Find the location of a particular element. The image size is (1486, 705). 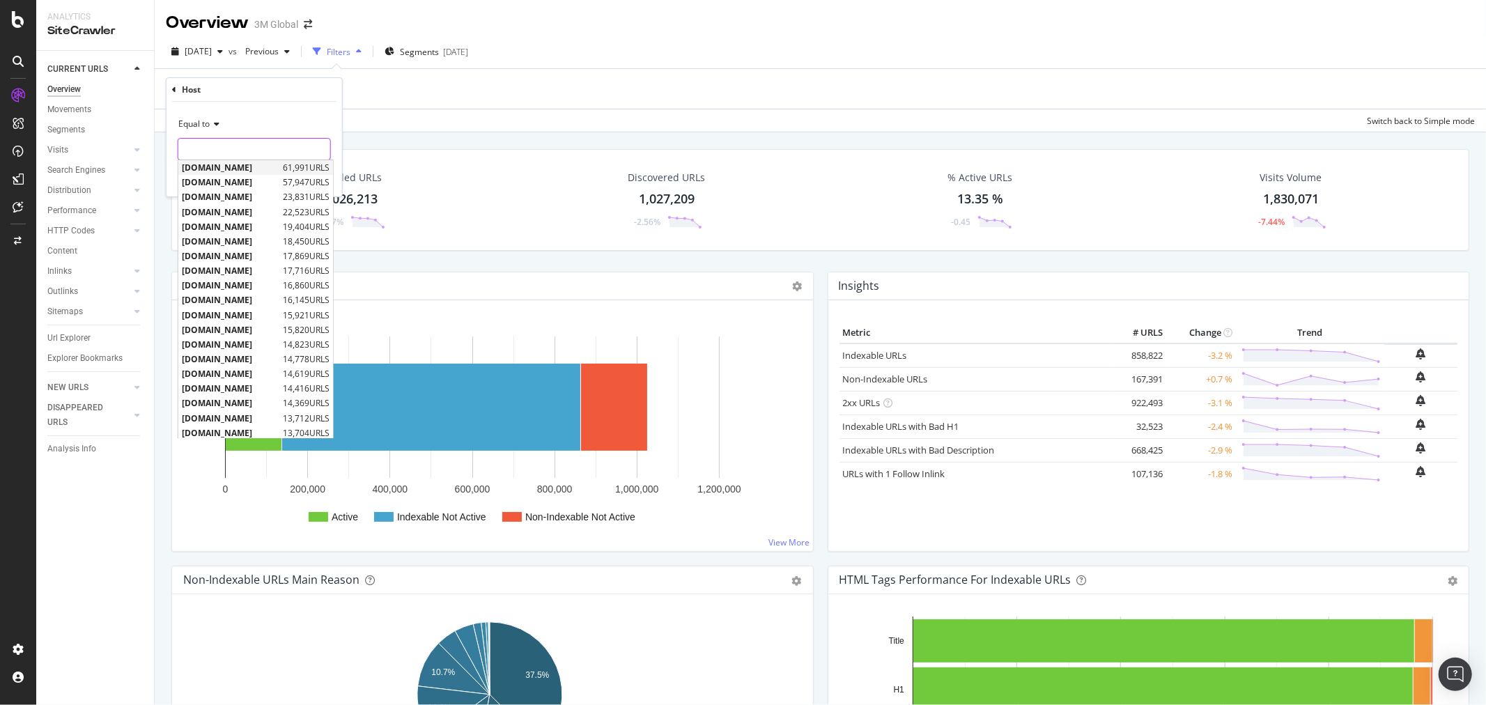

td: -1.8 % is located at coordinates (1201, 474).